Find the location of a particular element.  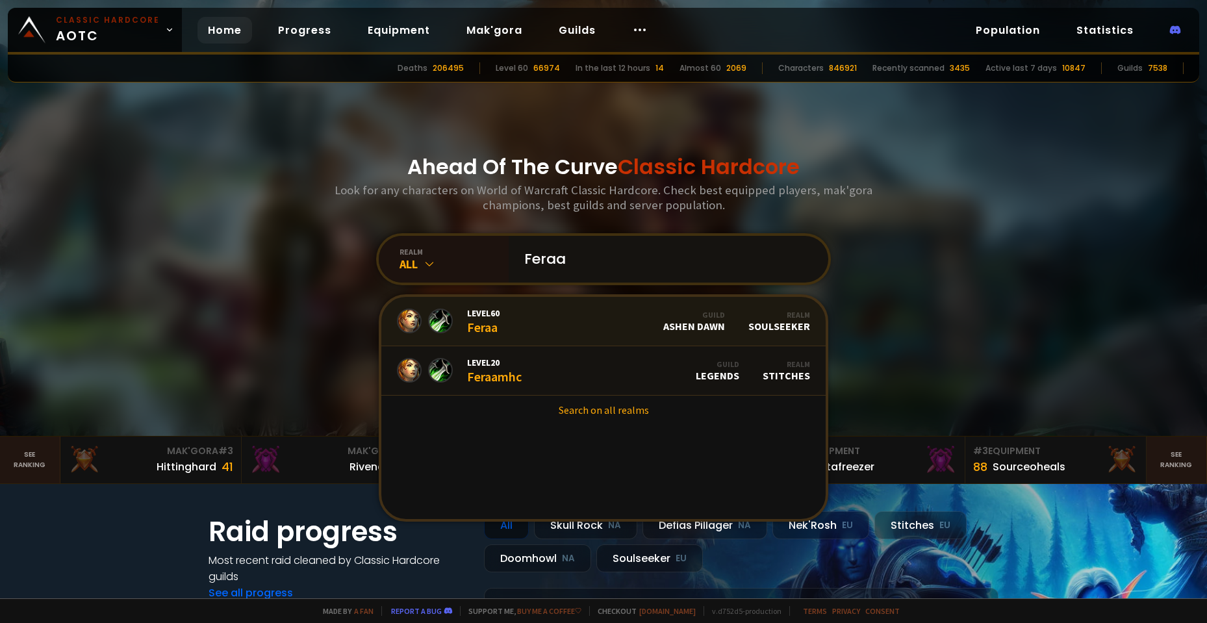

a: Level20FeraamhcGuildLegendsRealmStitches is located at coordinates (603, 371).